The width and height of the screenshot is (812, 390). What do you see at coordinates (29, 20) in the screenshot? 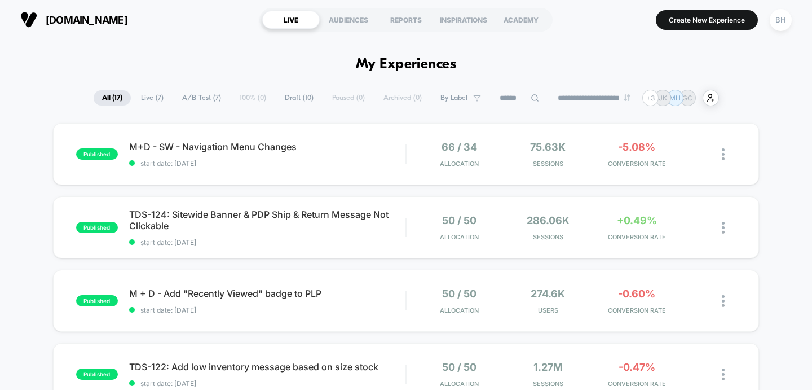
I see `img: Visually logo` at bounding box center [29, 20].